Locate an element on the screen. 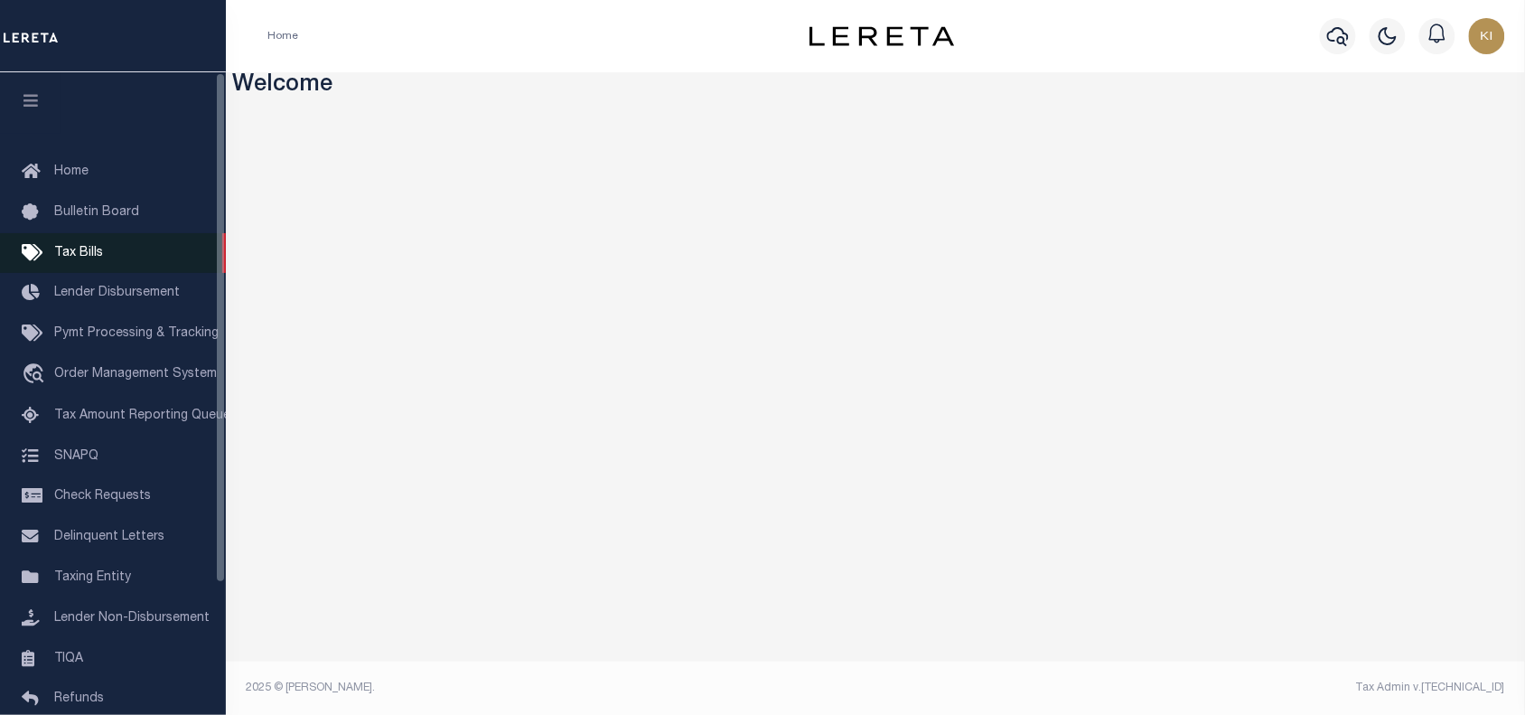 This screenshot has width=1525, height=715. img: svg+xml;base64,PHN2ZyB4bWxucz0iaHR0cDovL3d3dy53My5vcmcvMjAwMC9zdmciIHBvaW50ZXItZXZlbnRzPSJub25lIi... is located at coordinates (1487, 36).